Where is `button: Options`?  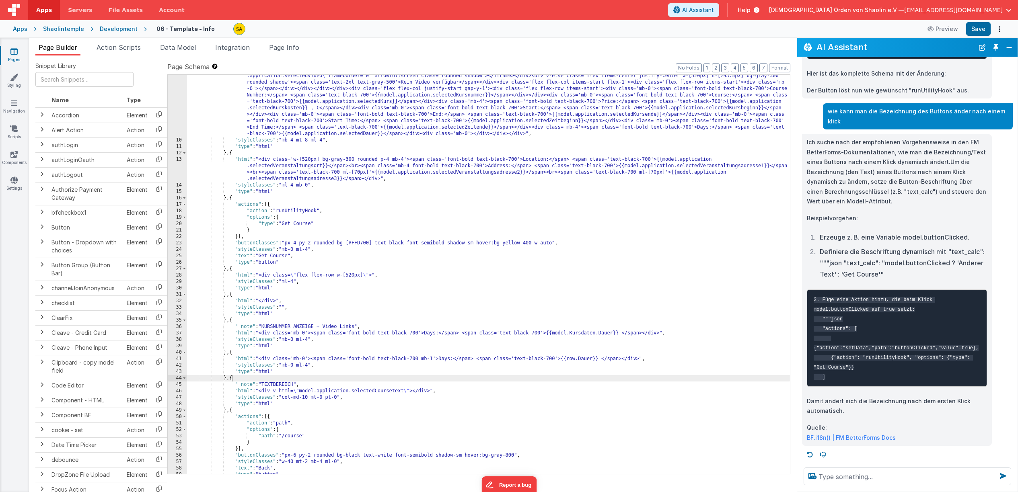
button: Options is located at coordinates (999, 29).